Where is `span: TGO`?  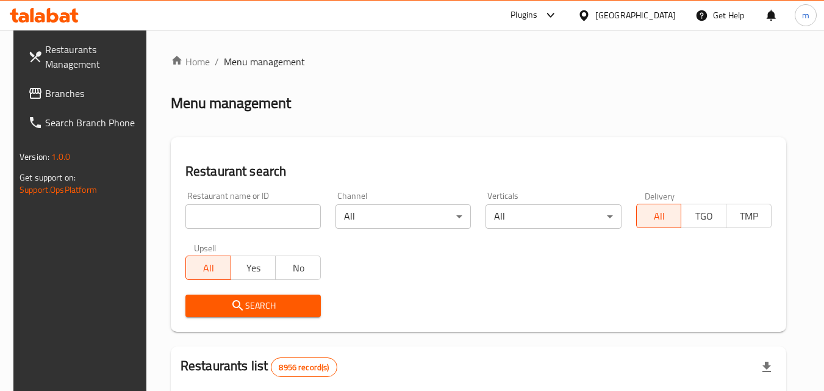
span: TGO is located at coordinates (703, 216).